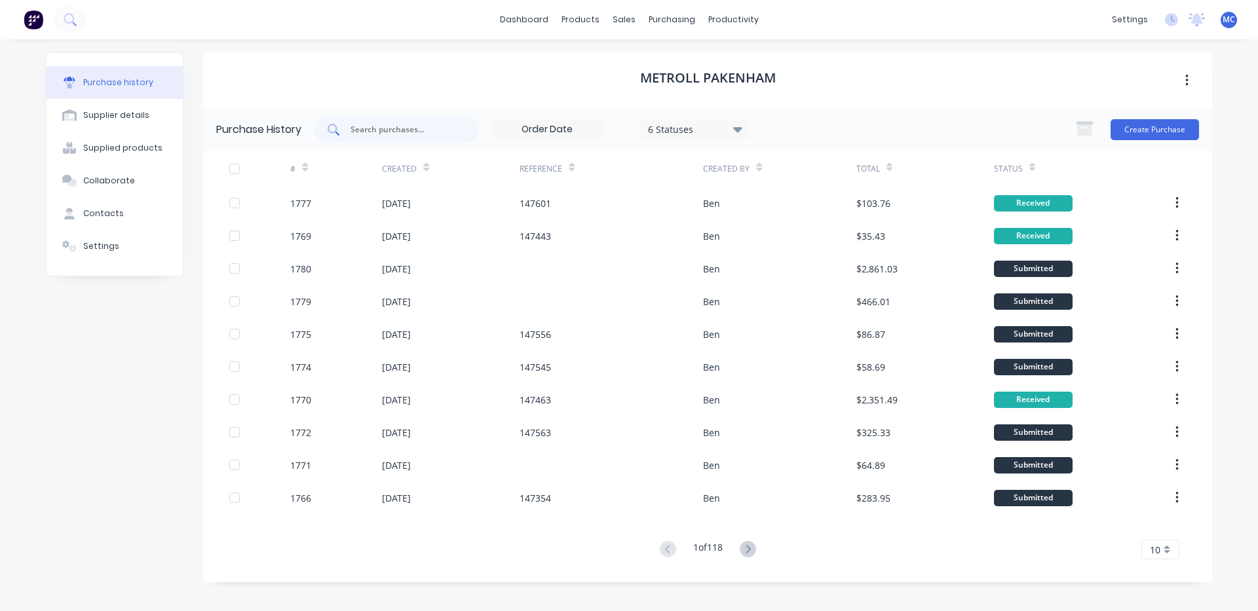  I want to click on a: dashboard, so click(524, 20).